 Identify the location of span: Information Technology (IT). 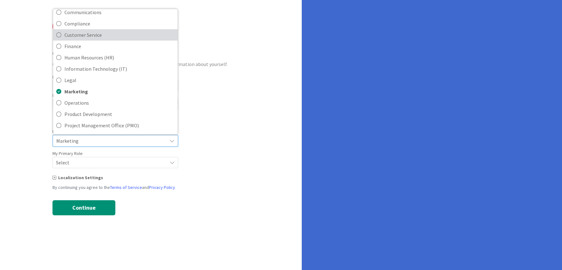
(119, 69).